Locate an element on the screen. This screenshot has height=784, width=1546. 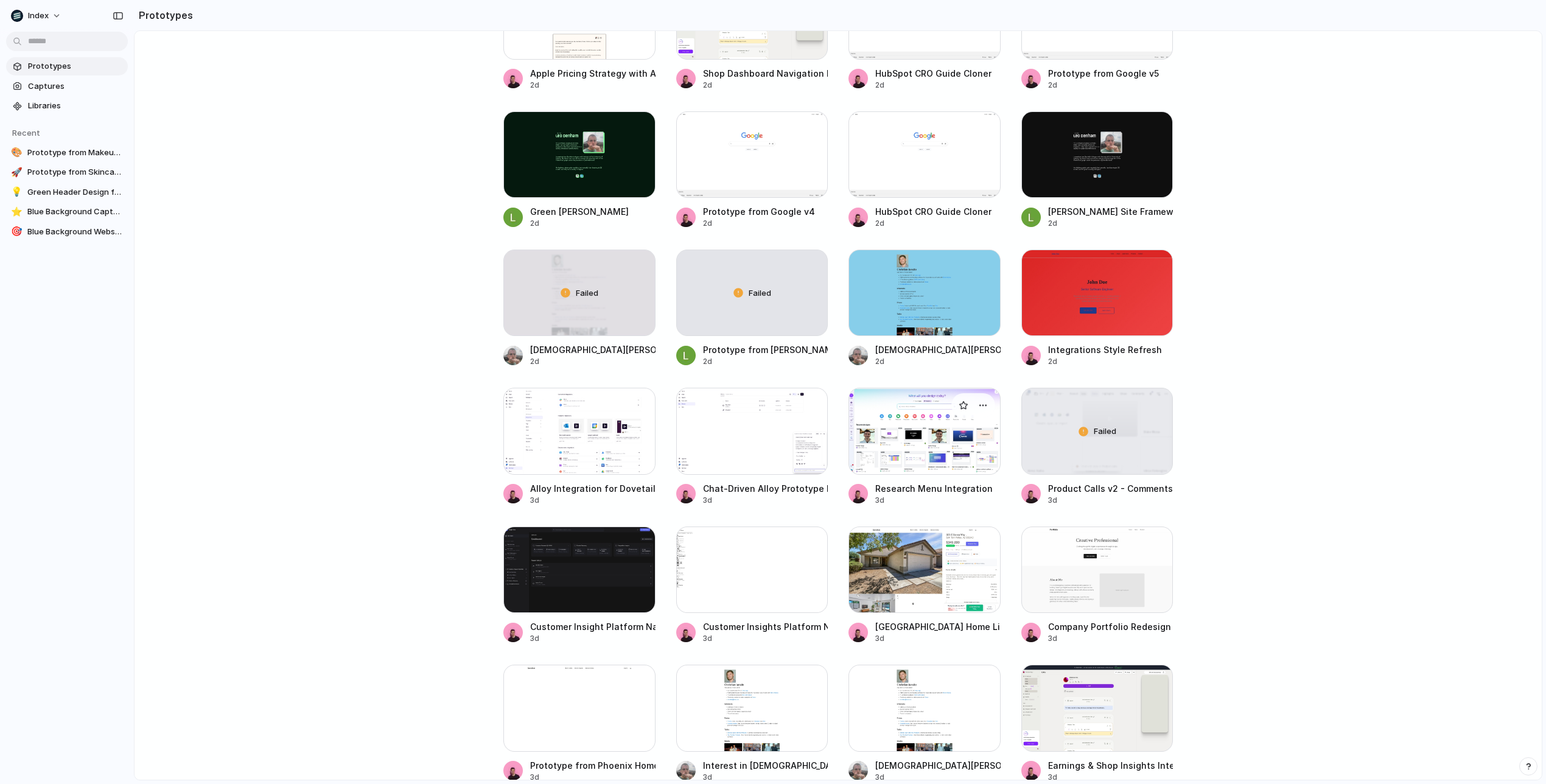
a: 🎯Blue Background Website Design is located at coordinates (67, 231).